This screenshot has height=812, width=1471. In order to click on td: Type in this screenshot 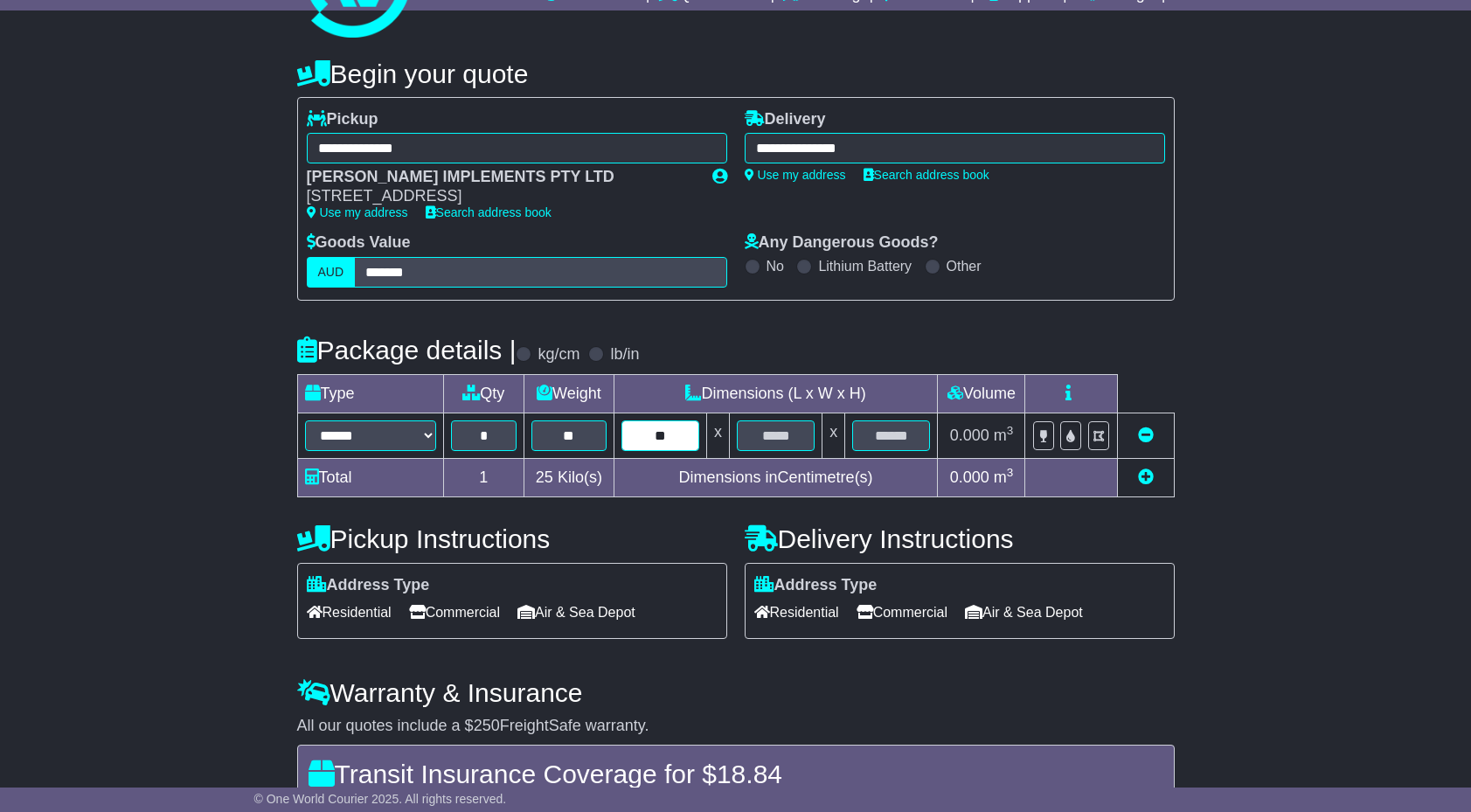, I will do `click(370, 394)`.